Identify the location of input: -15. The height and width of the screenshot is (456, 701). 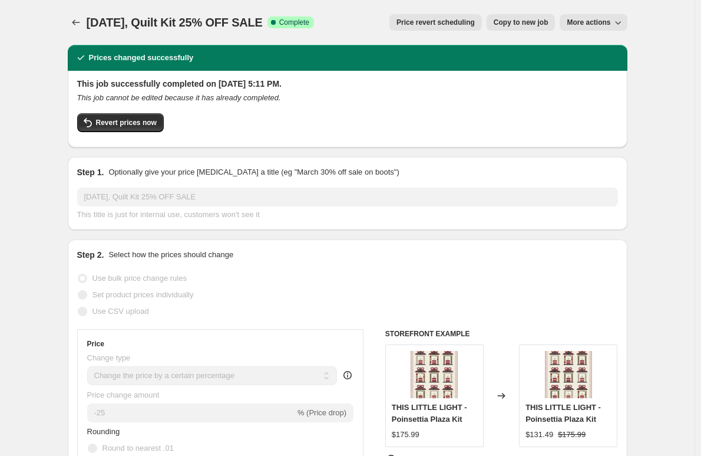
(191, 413).